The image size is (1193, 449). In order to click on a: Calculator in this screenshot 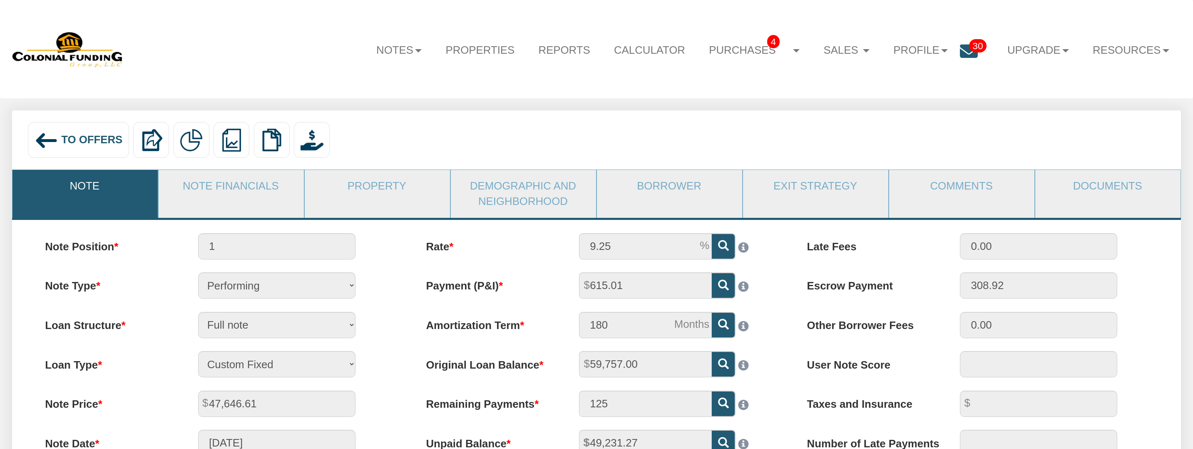, I will do `click(649, 50)`.